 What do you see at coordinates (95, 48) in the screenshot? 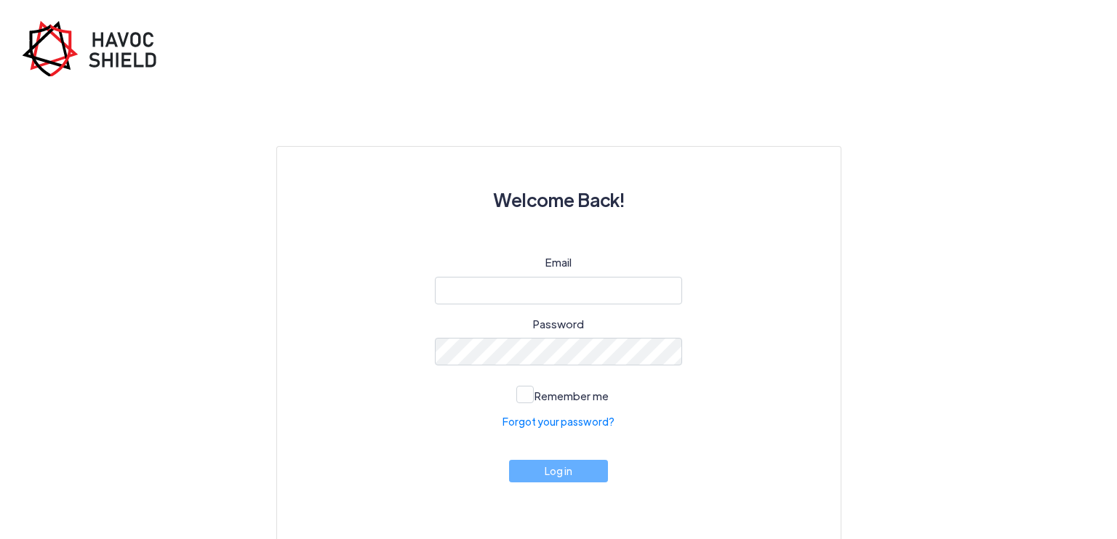
I see `img: havoc-shield-register-logo.png` at bounding box center [95, 48].